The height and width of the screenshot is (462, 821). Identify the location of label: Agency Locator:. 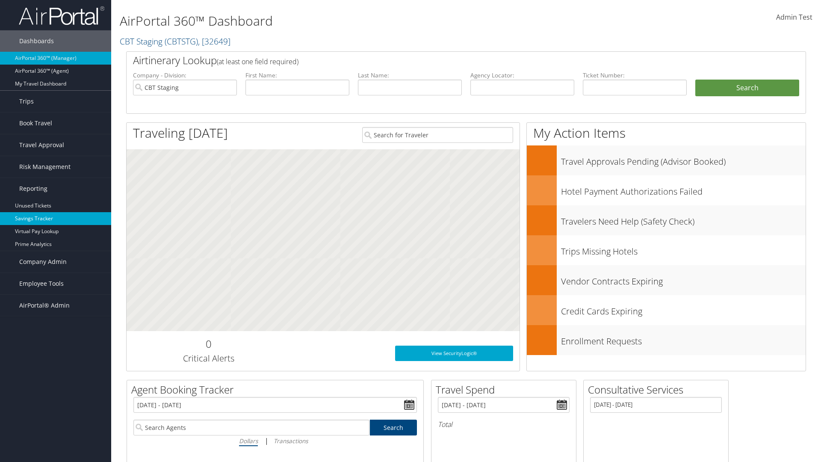
(522, 75).